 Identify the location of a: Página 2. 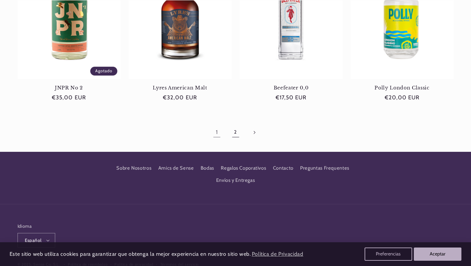
(235, 133).